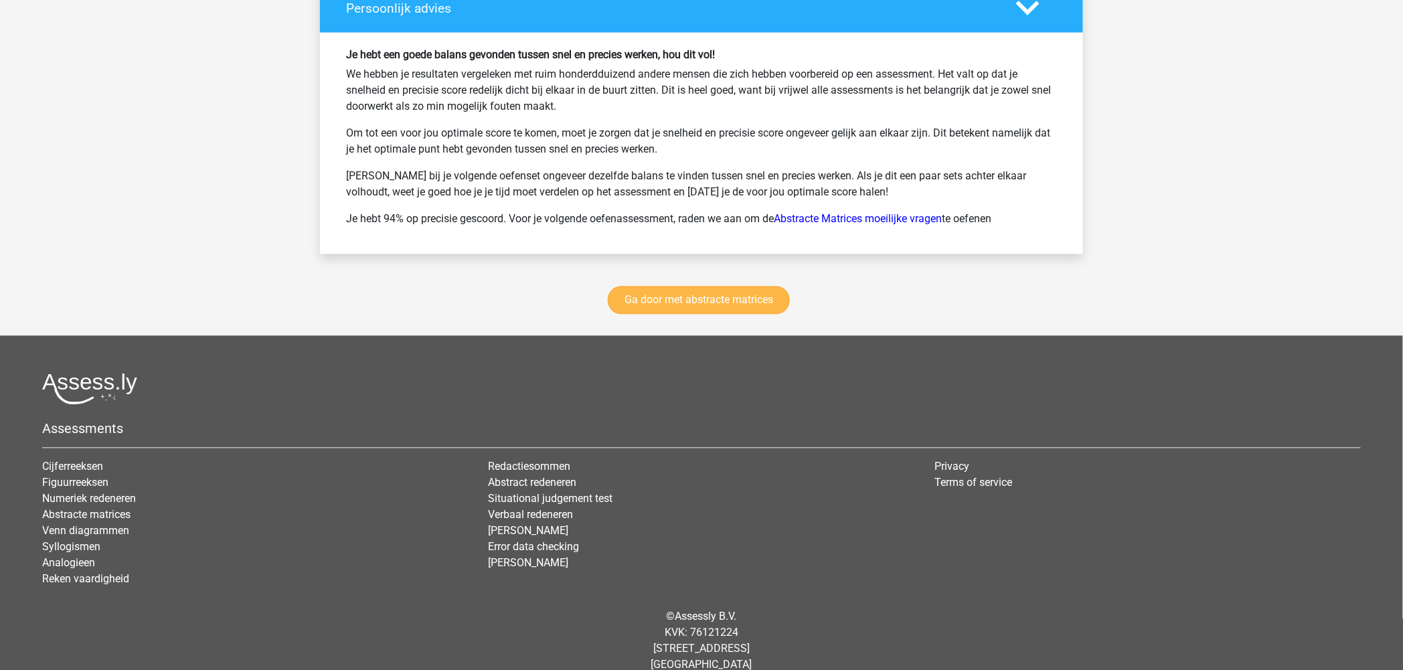  Describe the element at coordinates (531, 515) in the screenshot. I see `a: Verbaal redeneren` at that location.